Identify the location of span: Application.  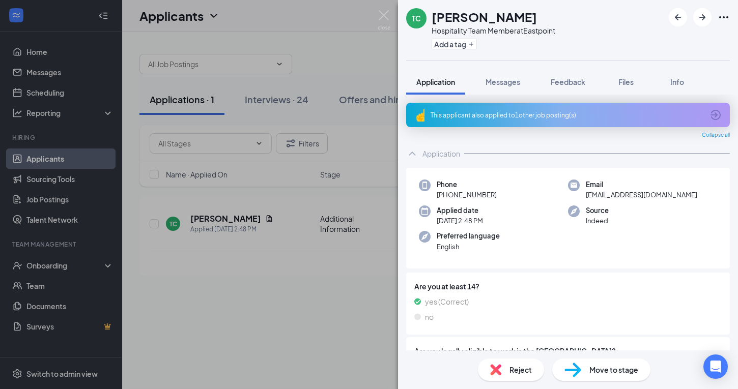
(435, 82).